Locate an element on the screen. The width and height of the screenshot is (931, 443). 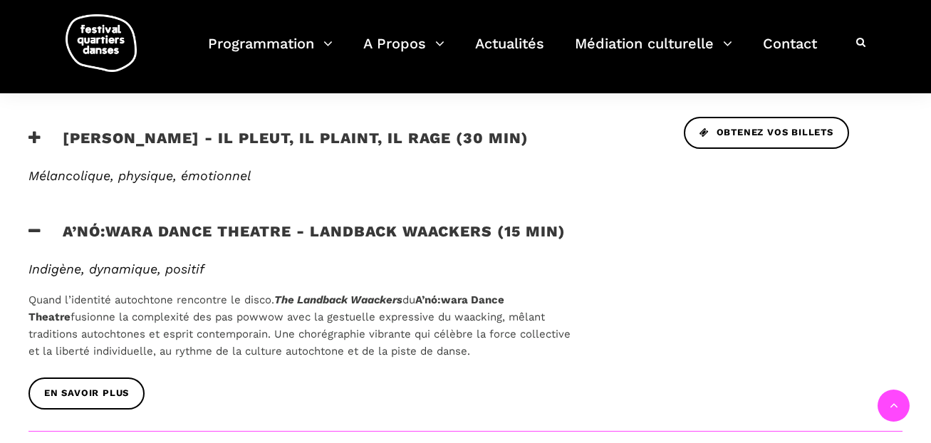
a: Obtenez vos billets is located at coordinates (766, 132).